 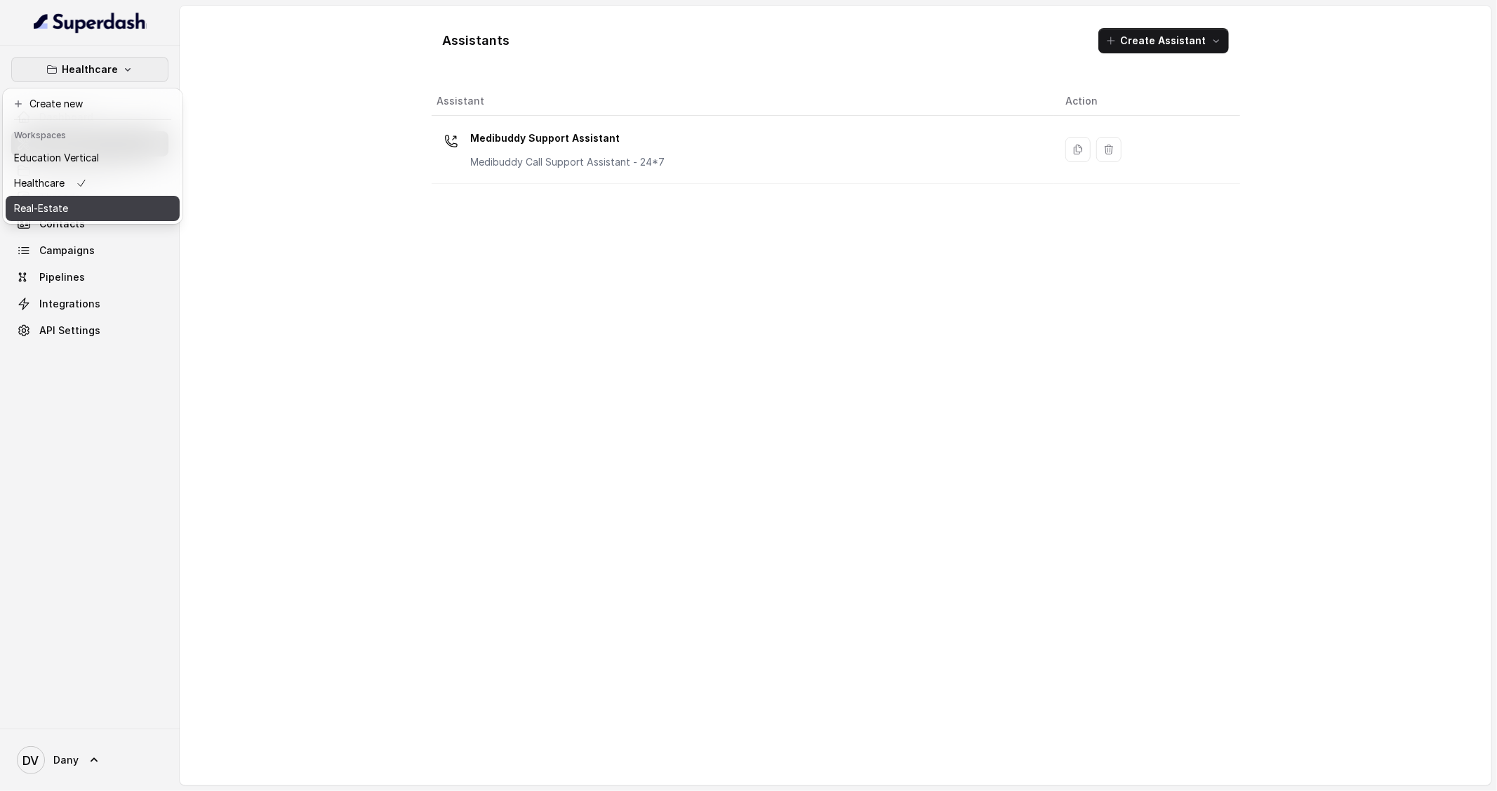 What do you see at coordinates (93, 134) in the screenshot?
I see `header: Workspaces` at bounding box center [93, 134].